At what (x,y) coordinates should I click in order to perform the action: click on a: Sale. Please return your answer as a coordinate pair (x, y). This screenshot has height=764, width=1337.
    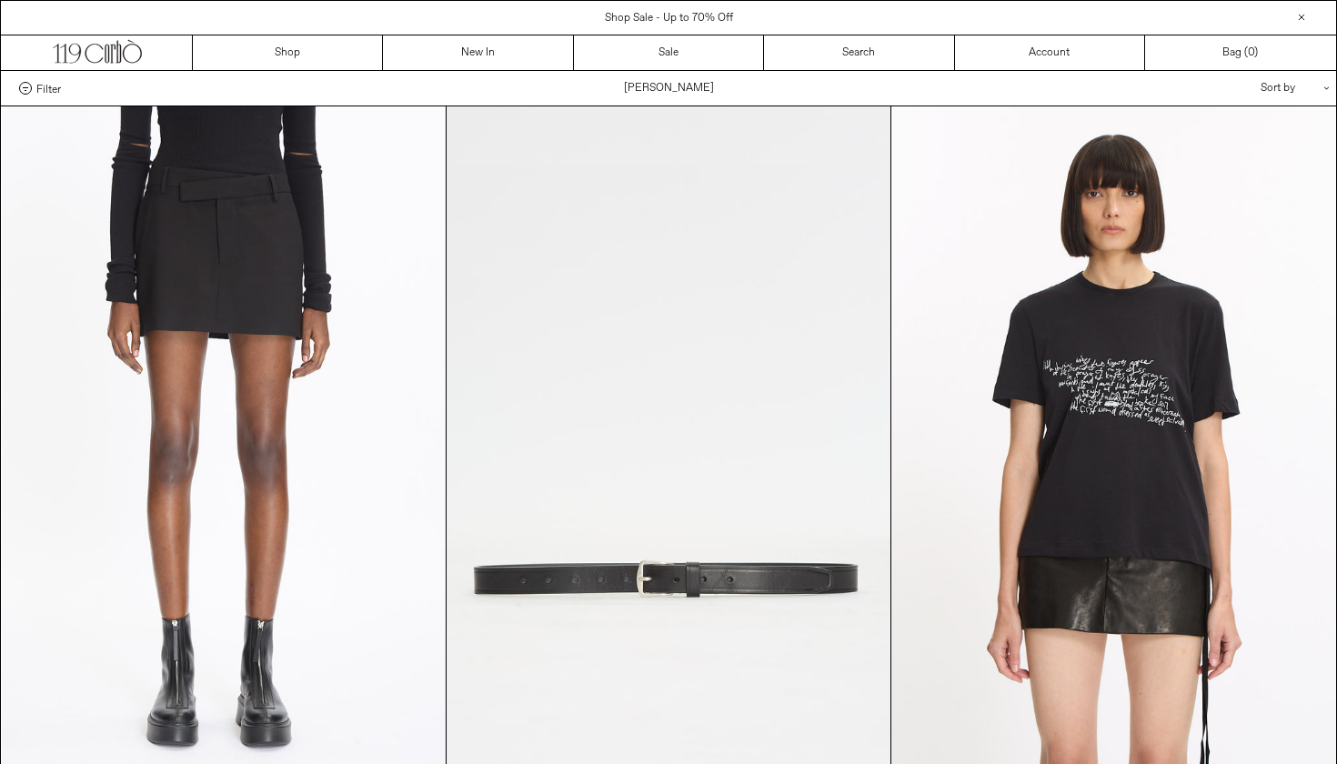
    Looking at the image, I should click on (669, 53).